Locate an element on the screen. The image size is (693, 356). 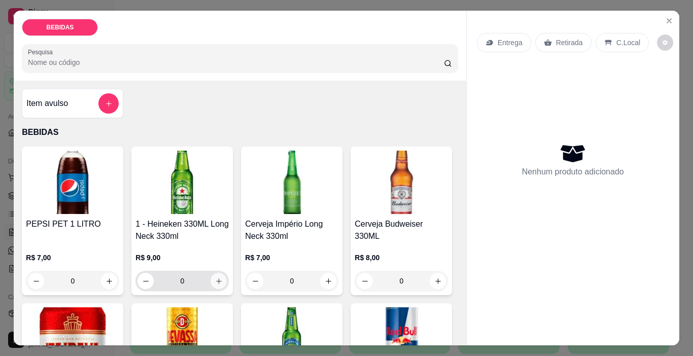
p: R$ 9,00 is located at coordinates (182, 258).